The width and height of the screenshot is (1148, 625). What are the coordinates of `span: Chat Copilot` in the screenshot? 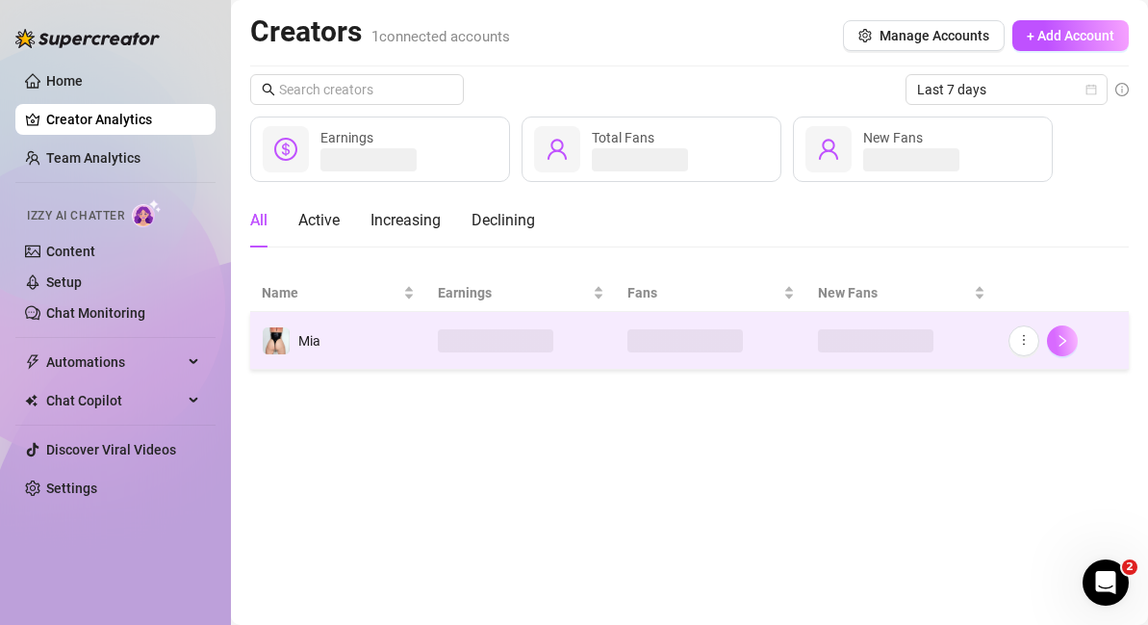 It's located at (115, 400).